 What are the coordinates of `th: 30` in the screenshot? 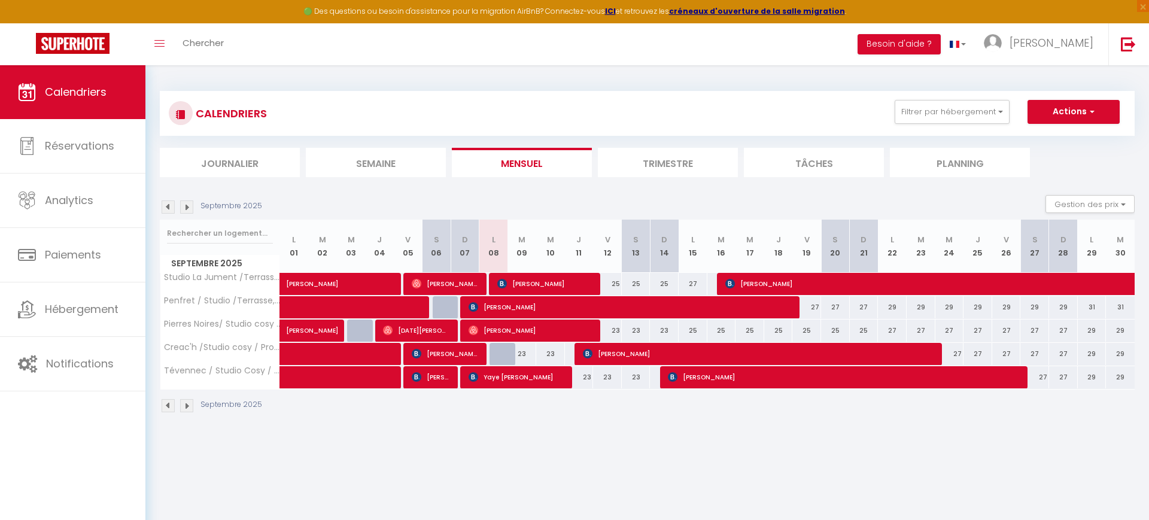 It's located at (1120, 246).